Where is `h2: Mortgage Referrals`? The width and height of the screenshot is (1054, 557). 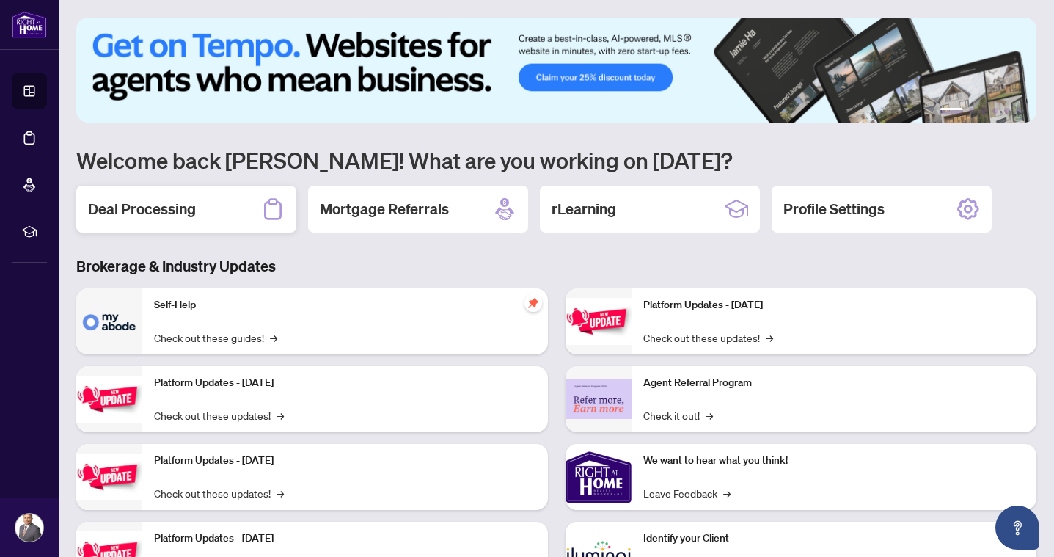
h2: Mortgage Referrals is located at coordinates (384, 209).